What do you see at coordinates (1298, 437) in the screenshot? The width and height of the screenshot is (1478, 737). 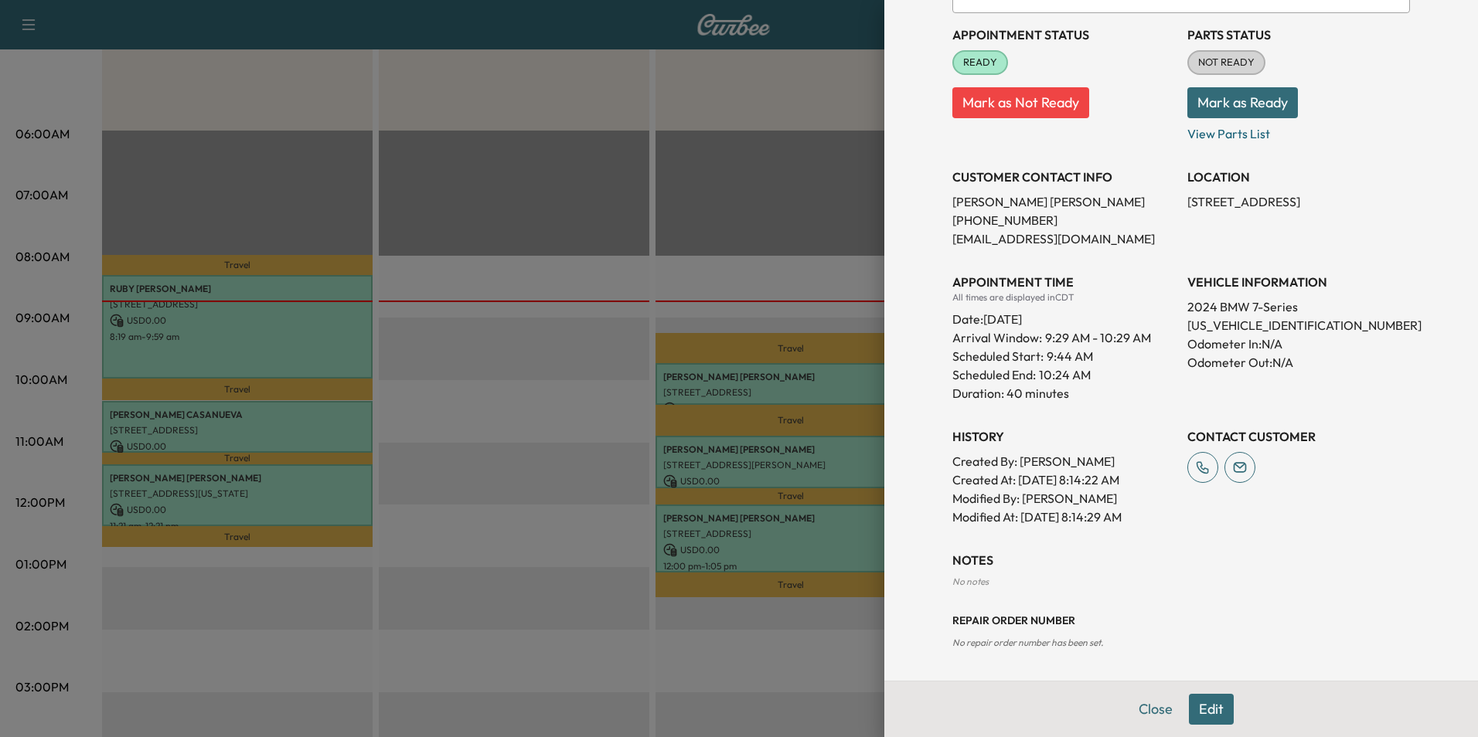 I see `h3: CONTACT CUSTOMER` at bounding box center [1298, 437].